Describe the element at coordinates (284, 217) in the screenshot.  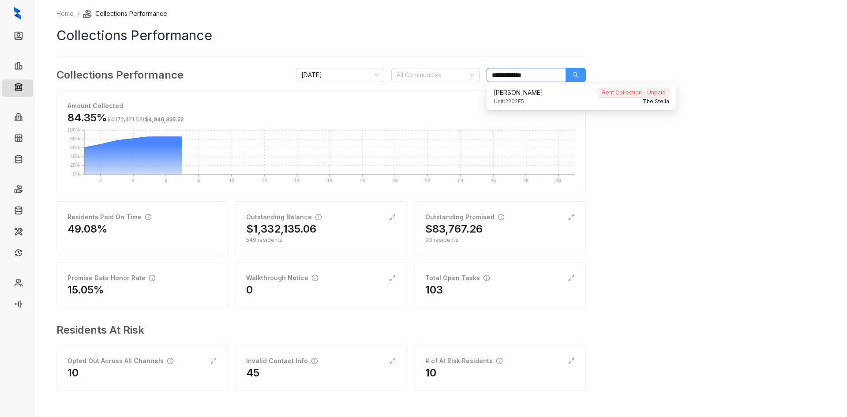
I see `div: Outstanding Balance` at that location.